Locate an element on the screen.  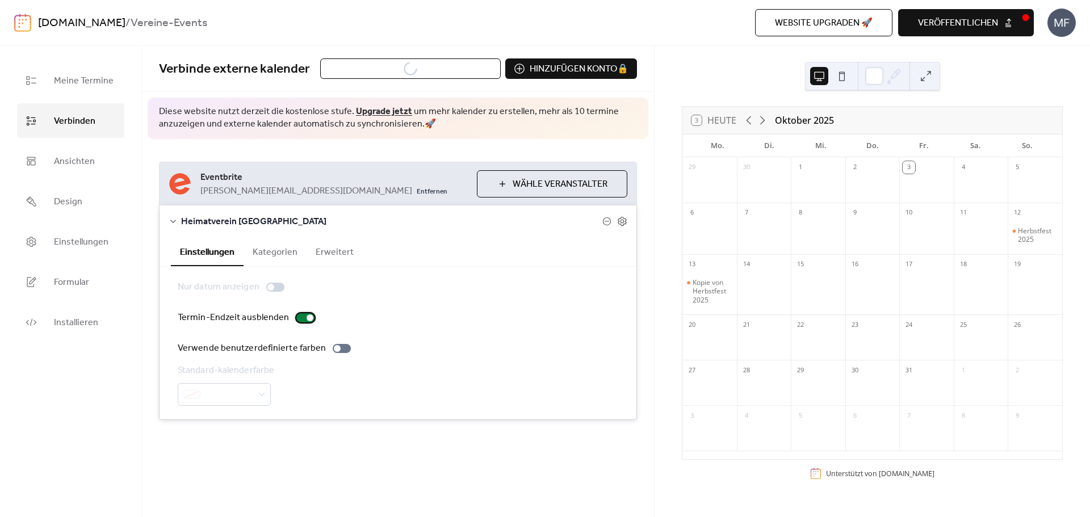
span: Wähle Veranstalter is located at coordinates (560, 185).